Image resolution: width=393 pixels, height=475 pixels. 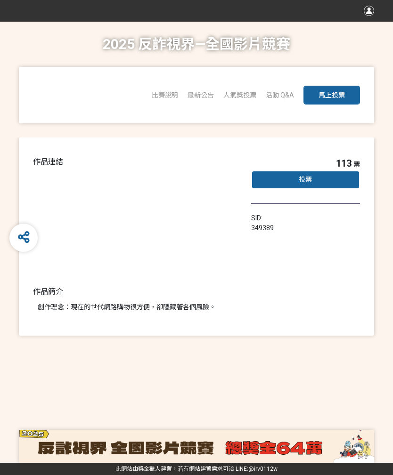 What do you see at coordinates (343, 163) in the screenshot?
I see `span: 113` at bounding box center [343, 163].